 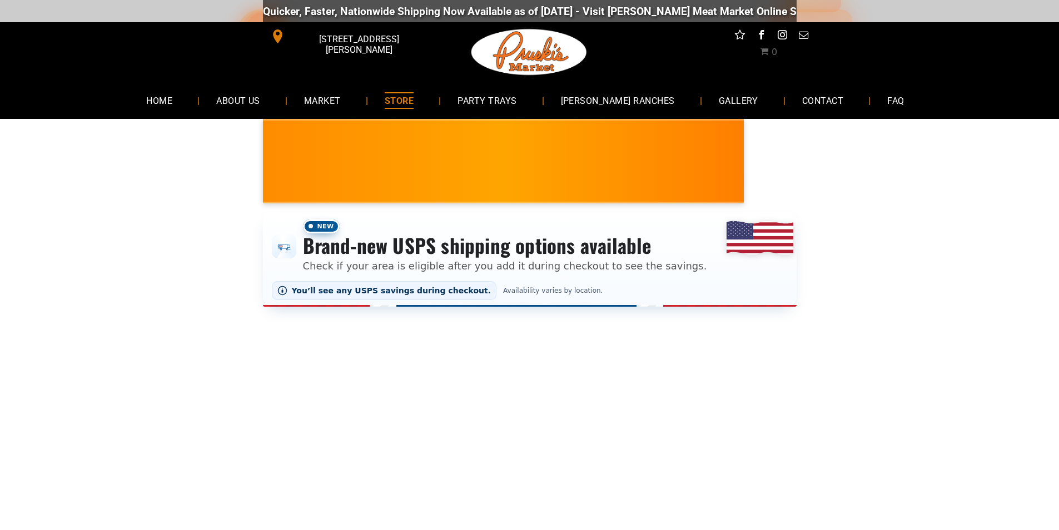 I want to click on span: 0, so click(x=775, y=52).